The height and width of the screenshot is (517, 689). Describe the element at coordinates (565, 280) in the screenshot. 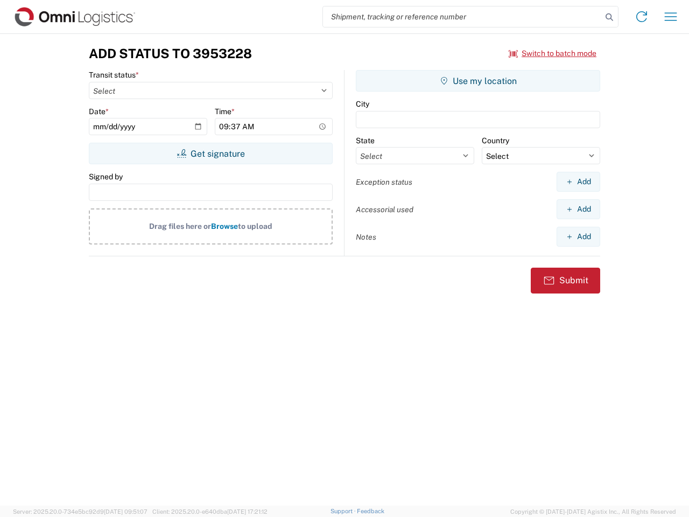

I see `button: Submit` at that location.